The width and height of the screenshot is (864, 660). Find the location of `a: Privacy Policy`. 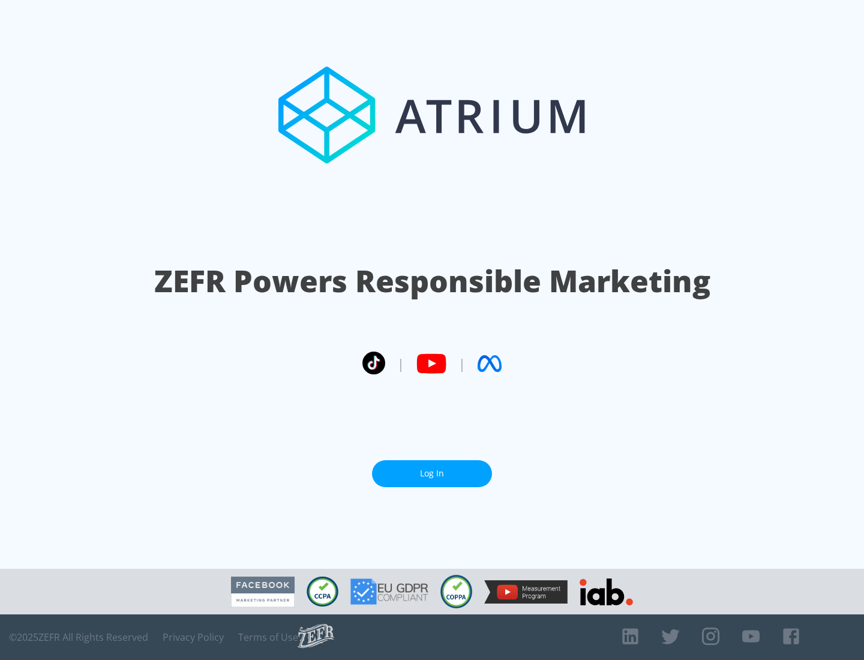

a: Privacy Policy is located at coordinates (193, 637).